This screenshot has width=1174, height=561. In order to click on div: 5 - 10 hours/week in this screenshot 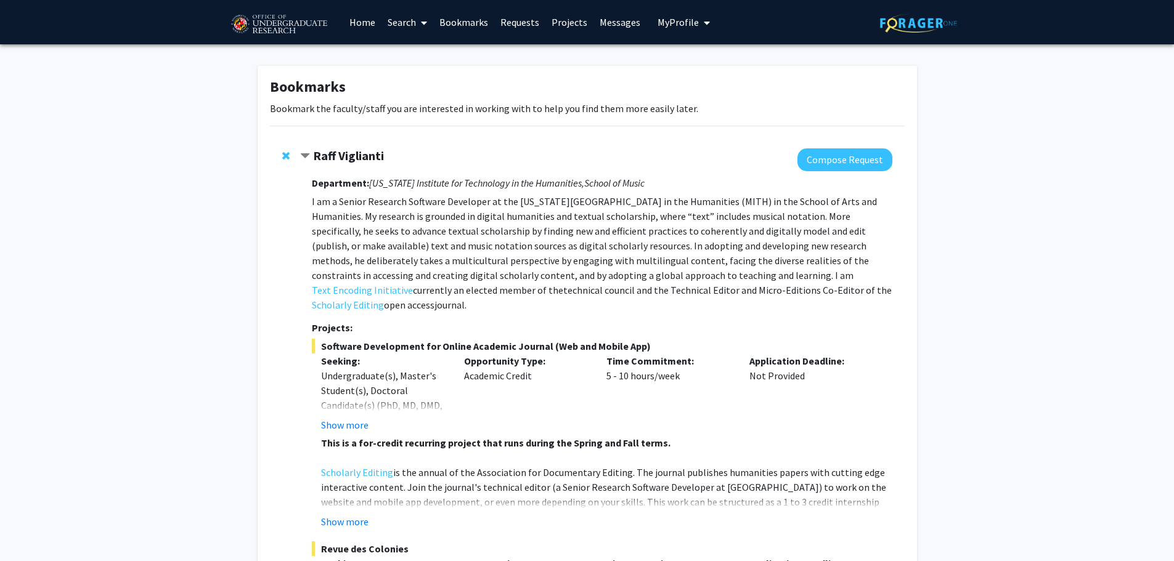, I will do `click(668, 393)`.